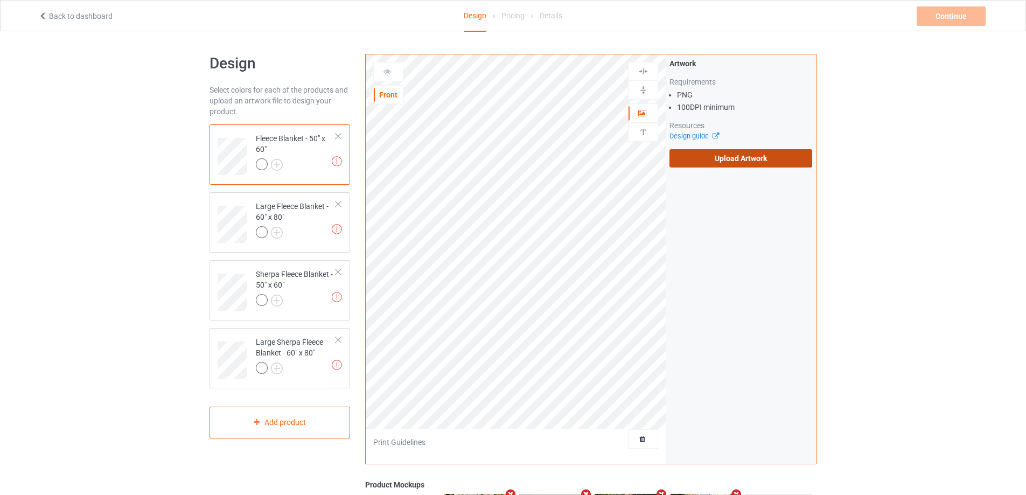 The height and width of the screenshot is (495, 1026). Describe the element at coordinates (740, 158) in the screenshot. I see `label: Upload Artwork` at that location.